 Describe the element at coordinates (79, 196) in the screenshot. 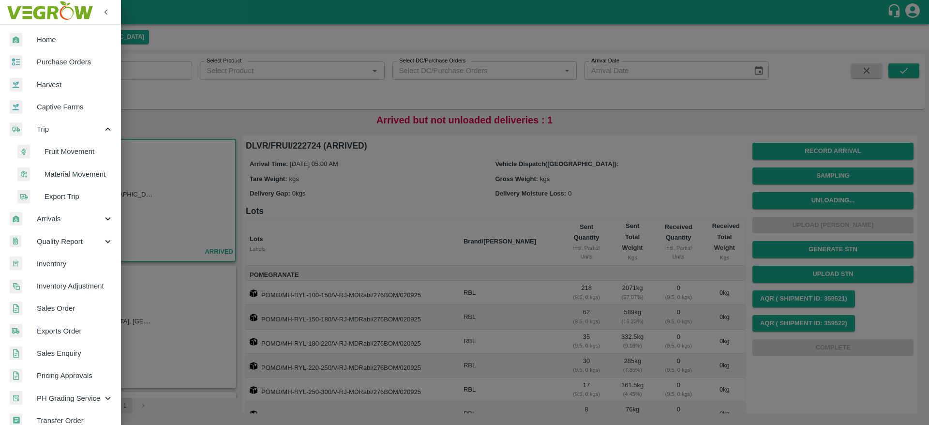

I see `span: Export Trip` at that location.